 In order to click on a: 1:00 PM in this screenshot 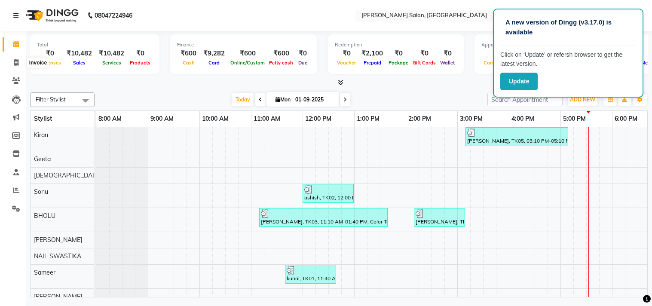, I will do `click(368, 119)`.